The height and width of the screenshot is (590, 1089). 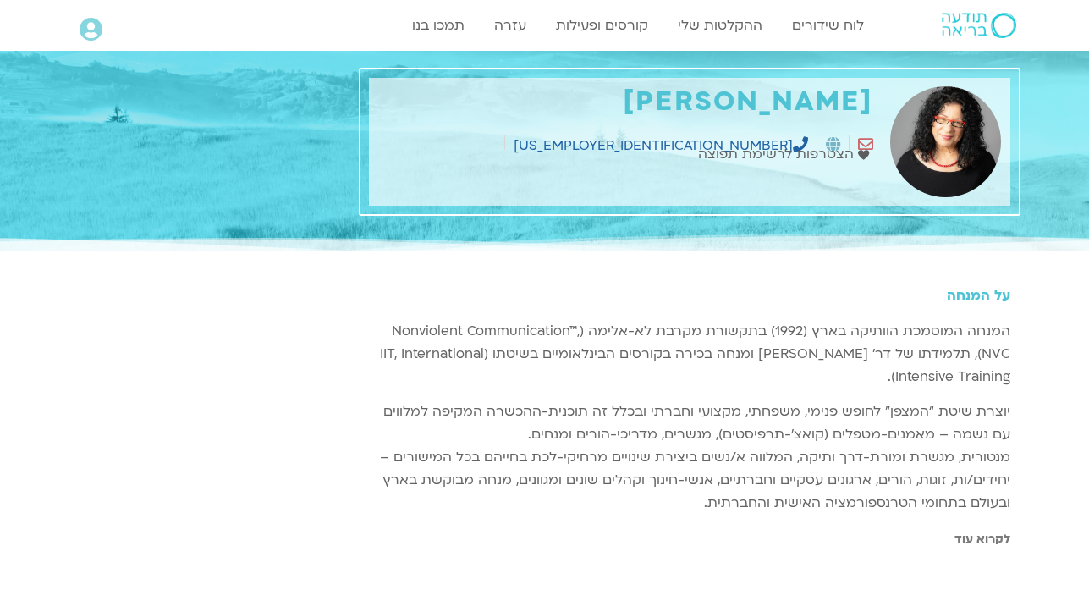 What do you see at coordinates (983, 538) in the screenshot?
I see `a: לקרוא עוד` at bounding box center [983, 538].